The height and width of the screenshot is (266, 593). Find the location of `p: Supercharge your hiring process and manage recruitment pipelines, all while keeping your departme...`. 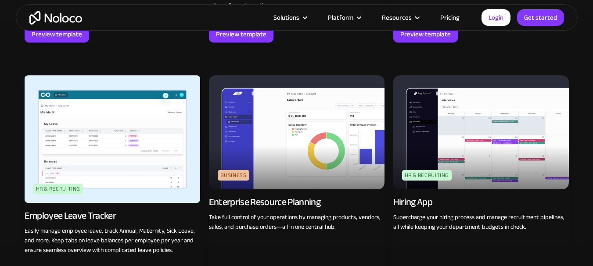

p: Supercharge your hiring process and manage recruitment pipelines, all while keeping your departme... is located at coordinates (481, 223).